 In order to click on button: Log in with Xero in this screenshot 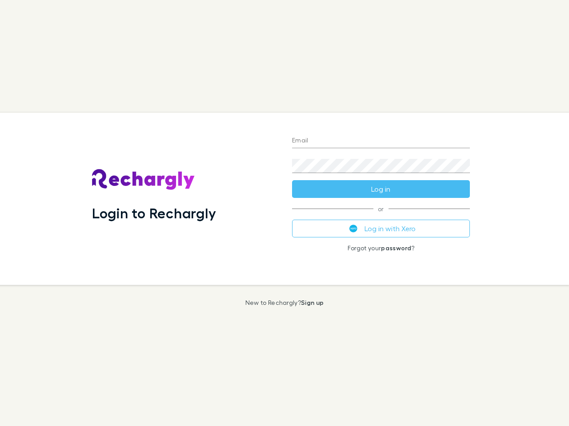, I will do `click(381, 229)`.